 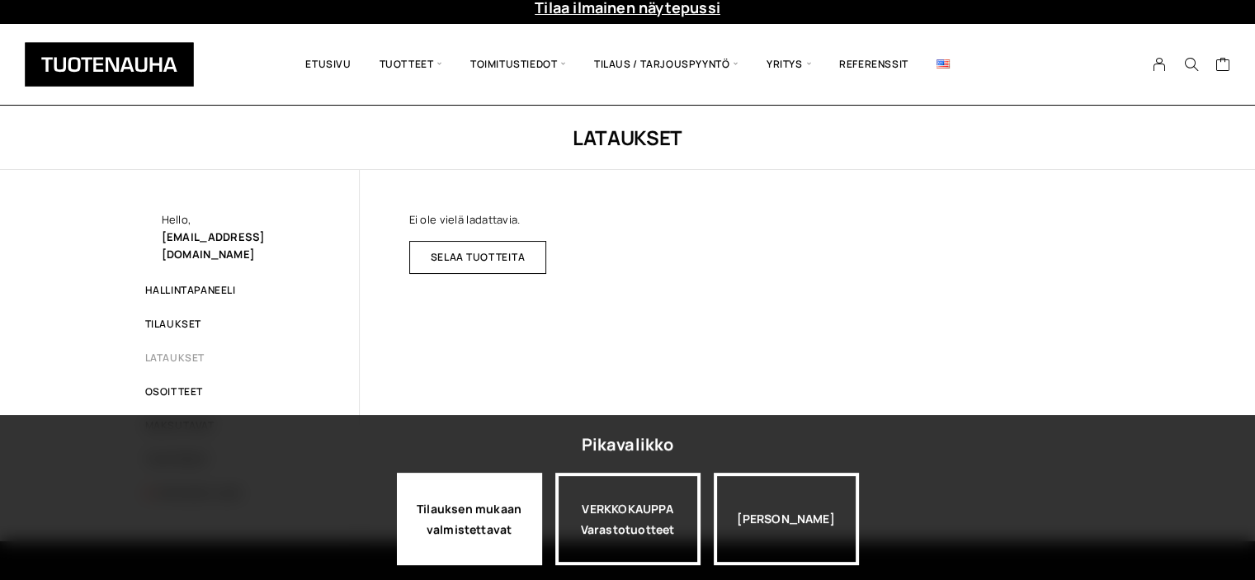 I want to click on div: Hello,, so click(x=235, y=237).